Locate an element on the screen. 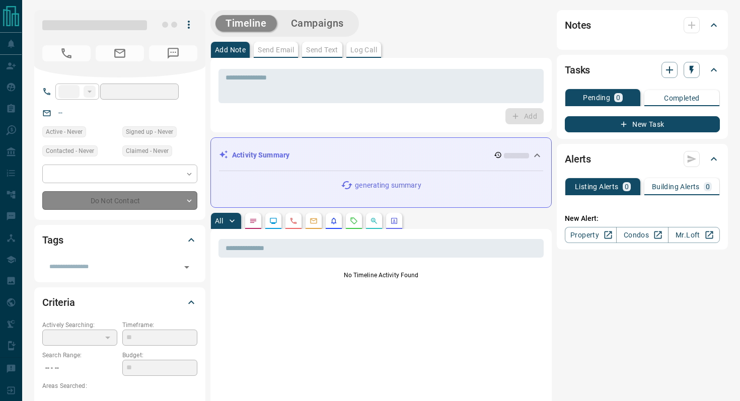  p: Search Range: is located at coordinates (80, 355).